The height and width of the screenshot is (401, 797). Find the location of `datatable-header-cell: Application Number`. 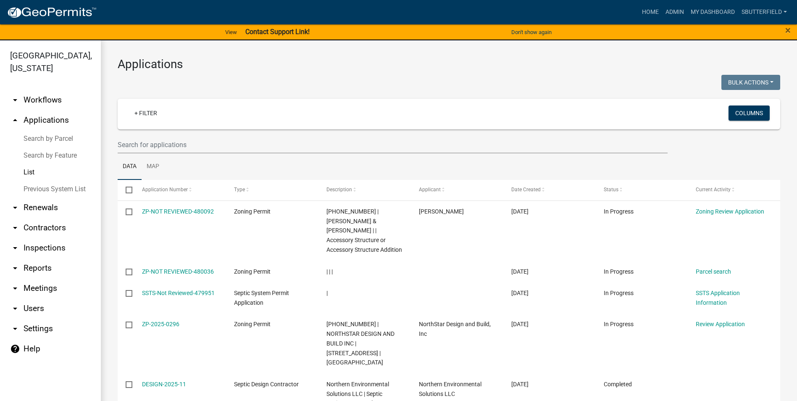

datatable-header-cell: Application Number is located at coordinates (180, 190).